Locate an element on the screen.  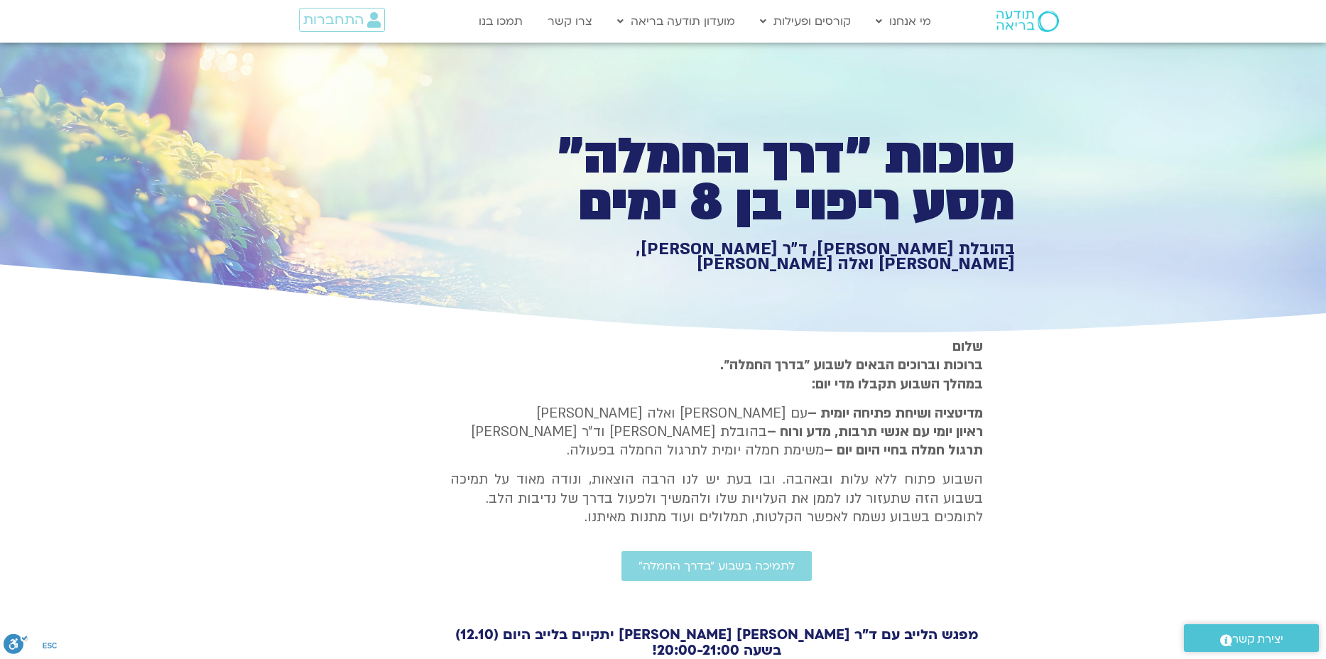
a: לתמיכה בשבוע ״בדרך החמלה״ is located at coordinates (717, 566).